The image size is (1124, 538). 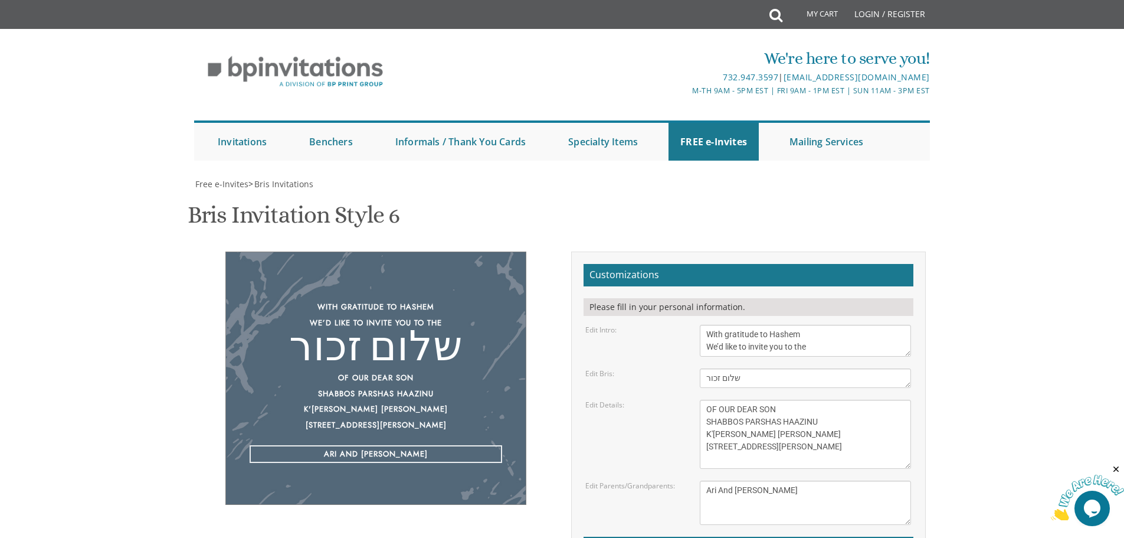 I want to click on a: Bris Invitations, so click(x=283, y=184).